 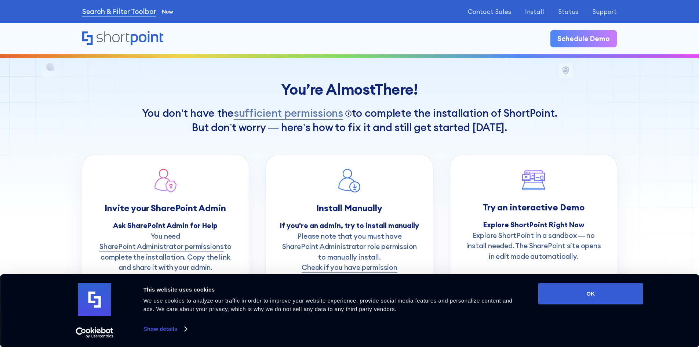 I want to click on a: SharePoint Administrator permissions, so click(x=161, y=246).